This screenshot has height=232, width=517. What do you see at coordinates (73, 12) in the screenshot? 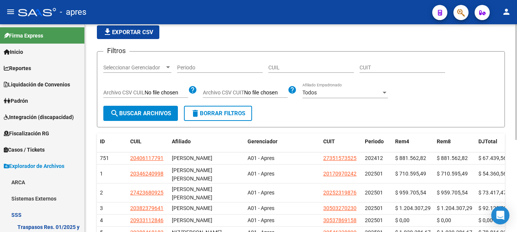
I see `span: - apres` at bounding box center [73, 12].